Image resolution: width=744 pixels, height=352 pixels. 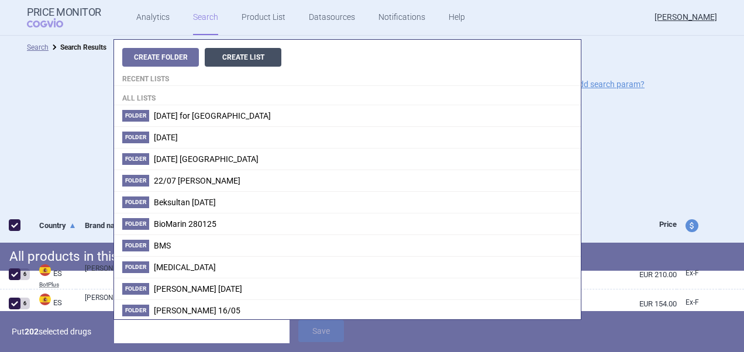 I want to click on span: 17/07/2025 Beksultan, so click(x=206, y=159).